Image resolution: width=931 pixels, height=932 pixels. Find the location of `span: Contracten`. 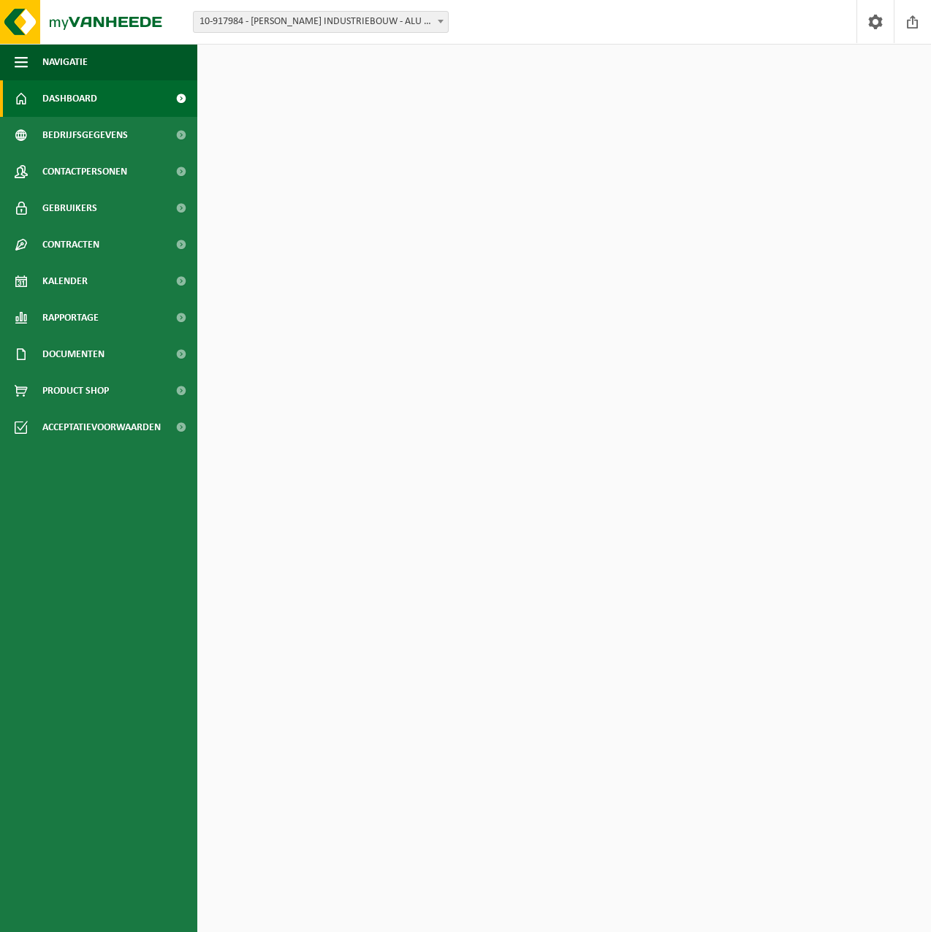

span: Contracten is located at coordinates (71, 245).